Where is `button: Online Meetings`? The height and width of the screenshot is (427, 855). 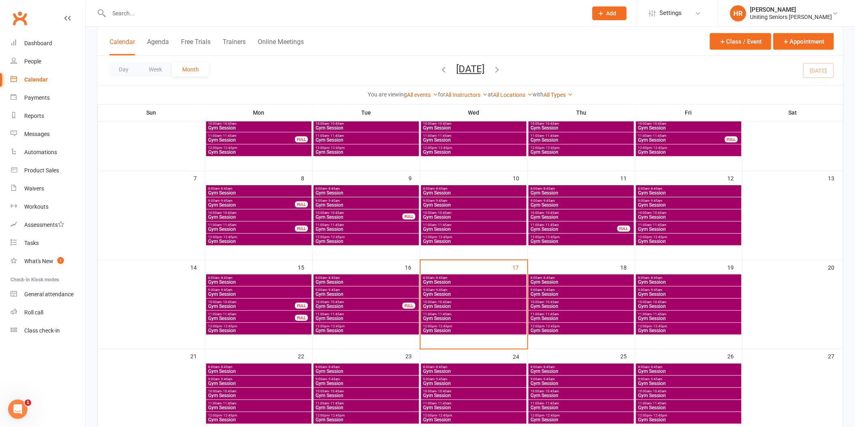 button: Online Meetings is located at coordinates (281, 46).